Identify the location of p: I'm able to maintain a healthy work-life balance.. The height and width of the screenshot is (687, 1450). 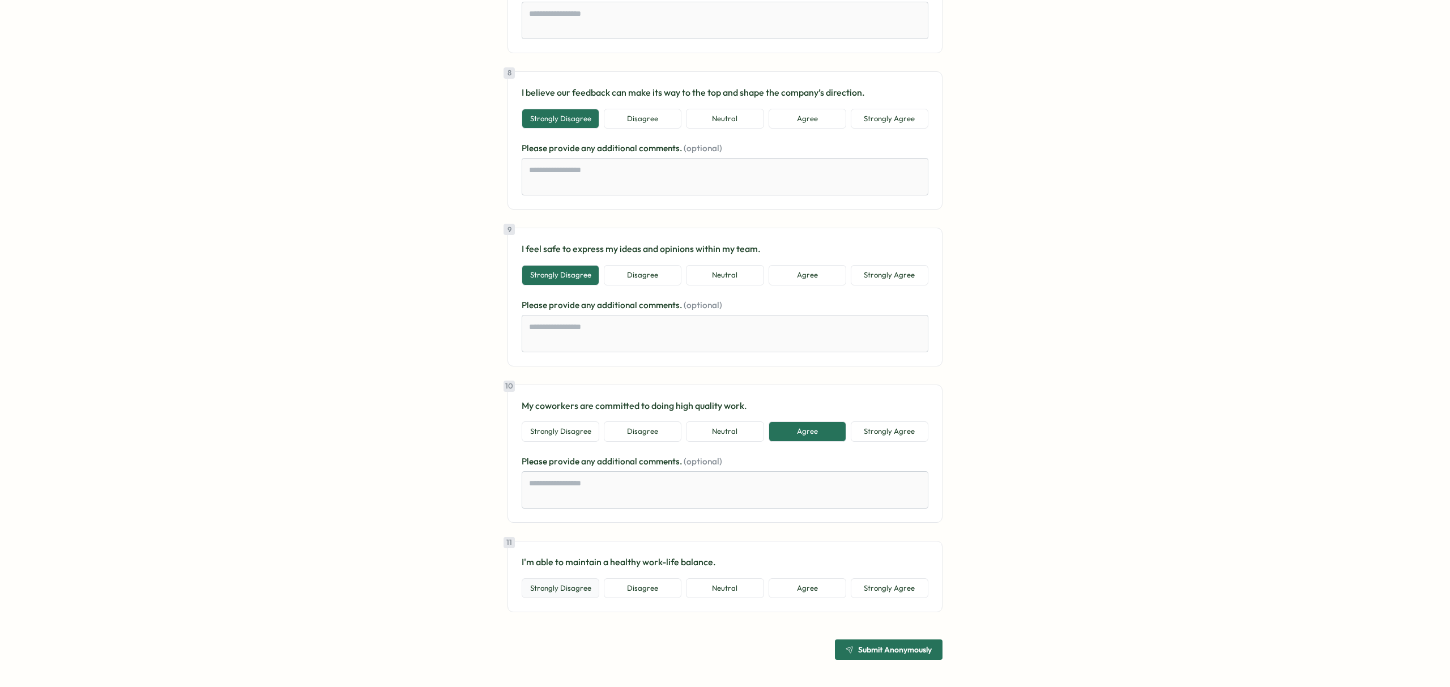
(725, 562).